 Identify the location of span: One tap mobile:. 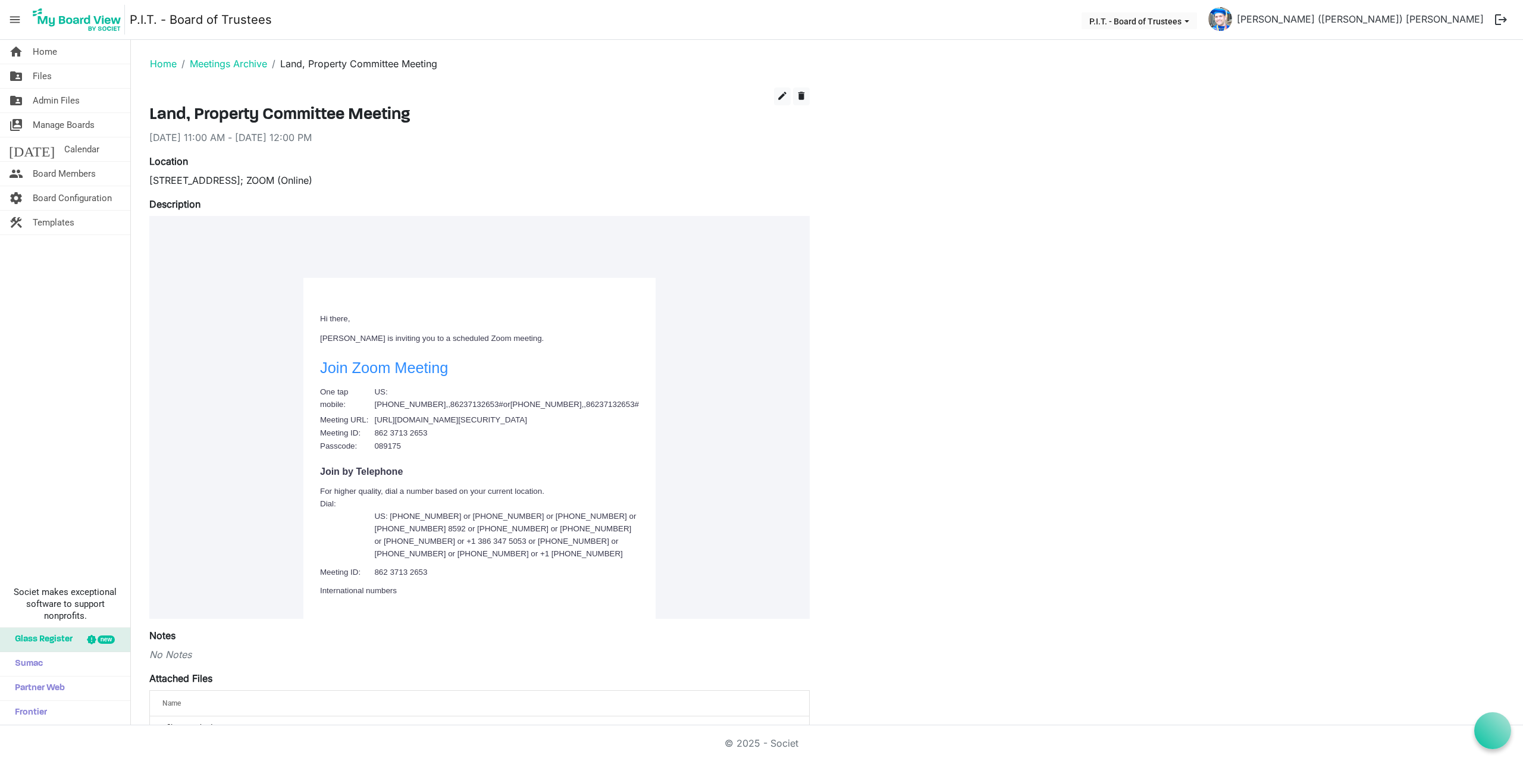
(334, 398).